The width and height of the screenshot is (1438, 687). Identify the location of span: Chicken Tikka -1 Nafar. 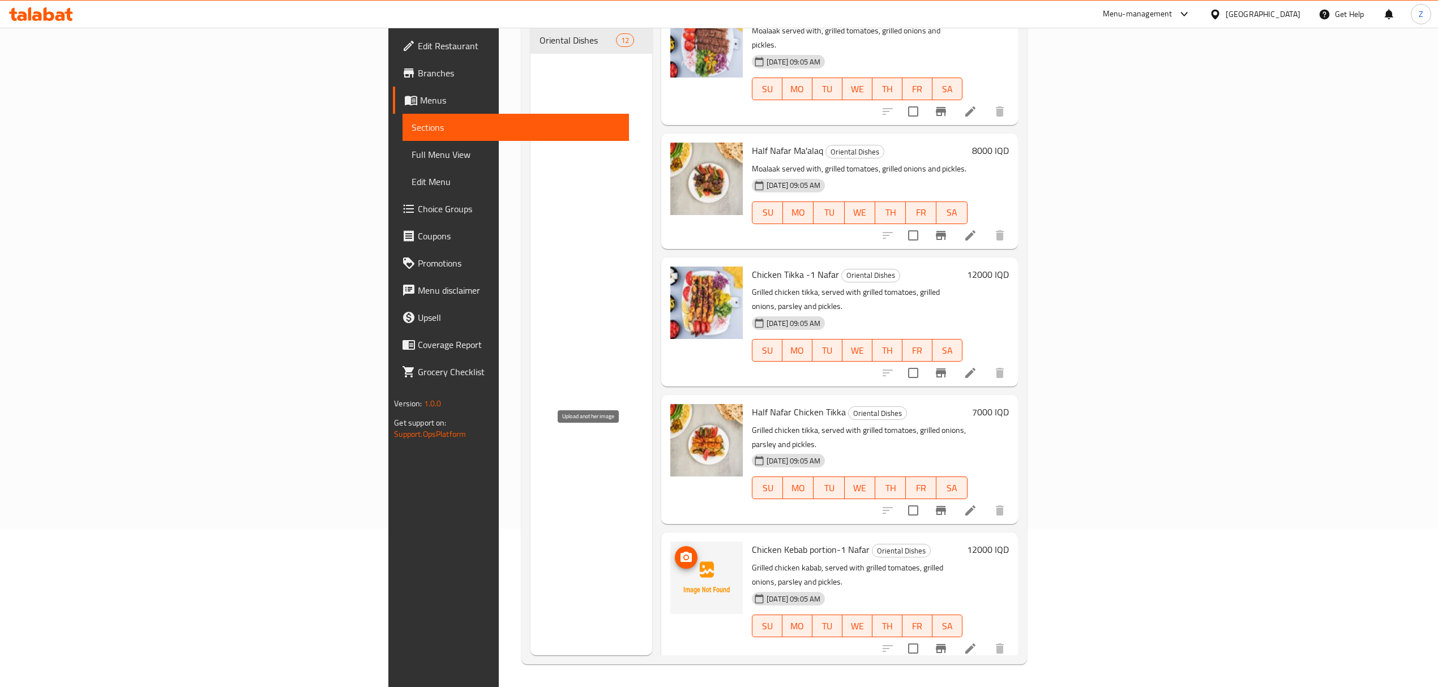
(795, 275).